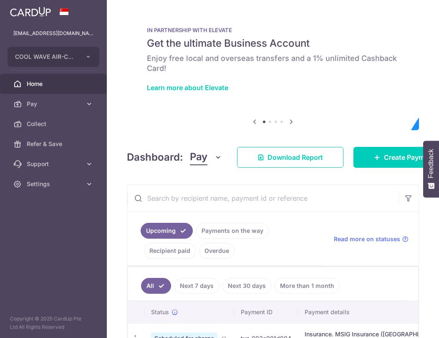  I want to click on a: Next 7 days, so click(197, 286).